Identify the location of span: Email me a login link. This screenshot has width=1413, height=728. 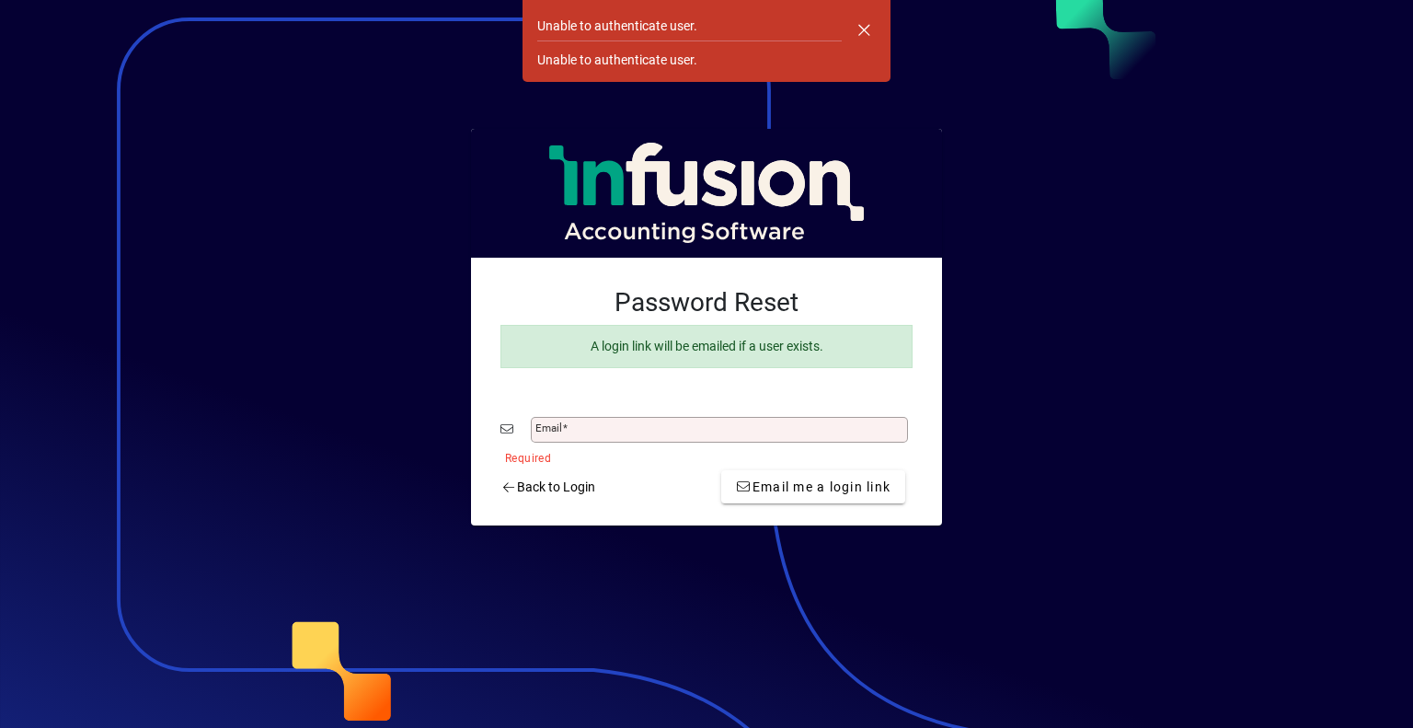
(813, 487).